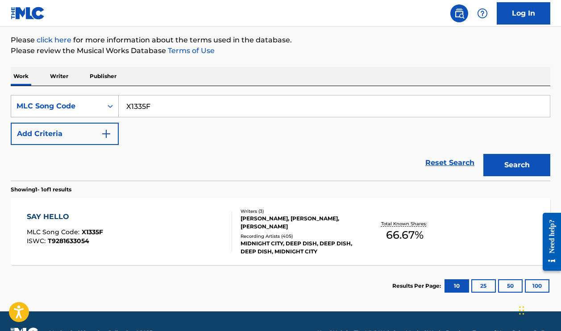  What do you see at coordinates (539, 310) in the screenshot?
I see `div: Chat Widget` at bounding box center [539, 310].